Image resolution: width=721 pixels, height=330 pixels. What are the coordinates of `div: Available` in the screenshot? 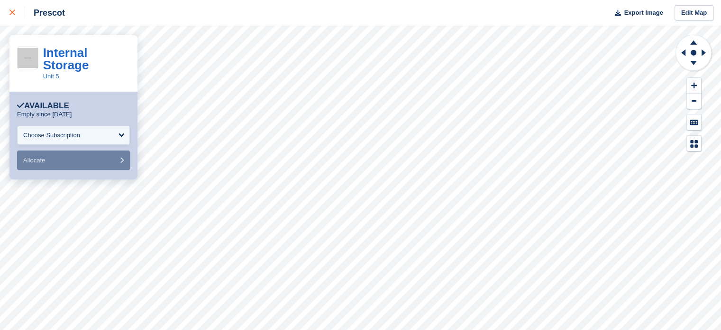 It's located at (43, 106).